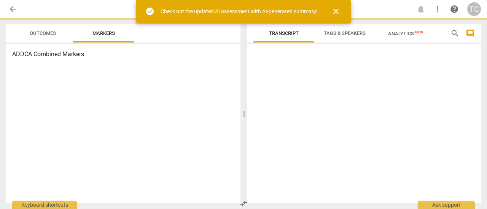 The width and height of the screenshot is (487, 209). Describe the element at coordinates (43, 33) in the screenshot. I see `span: Outcomes` at that location.